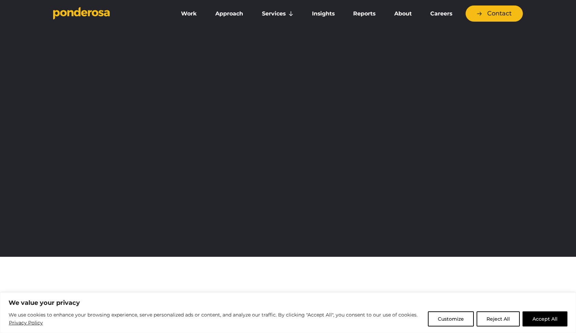 The width and height of the screenshot is (576, 333). Describe the element at coordinates (229, 14) in the screenshot. I see `a: Approach` at that location.